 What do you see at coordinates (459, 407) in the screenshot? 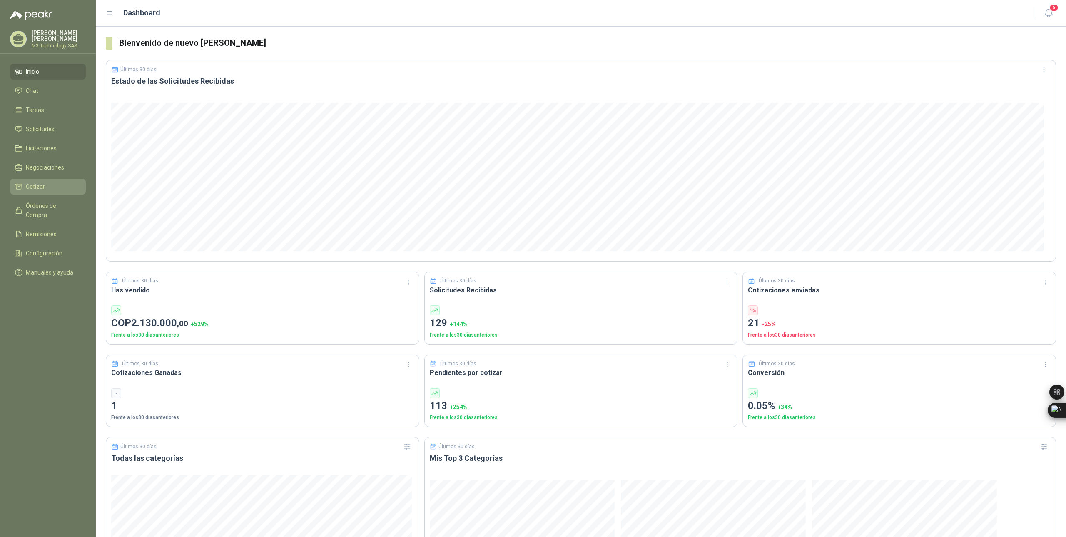
I see `span: + 254 %` at bounding box center [459, 407].